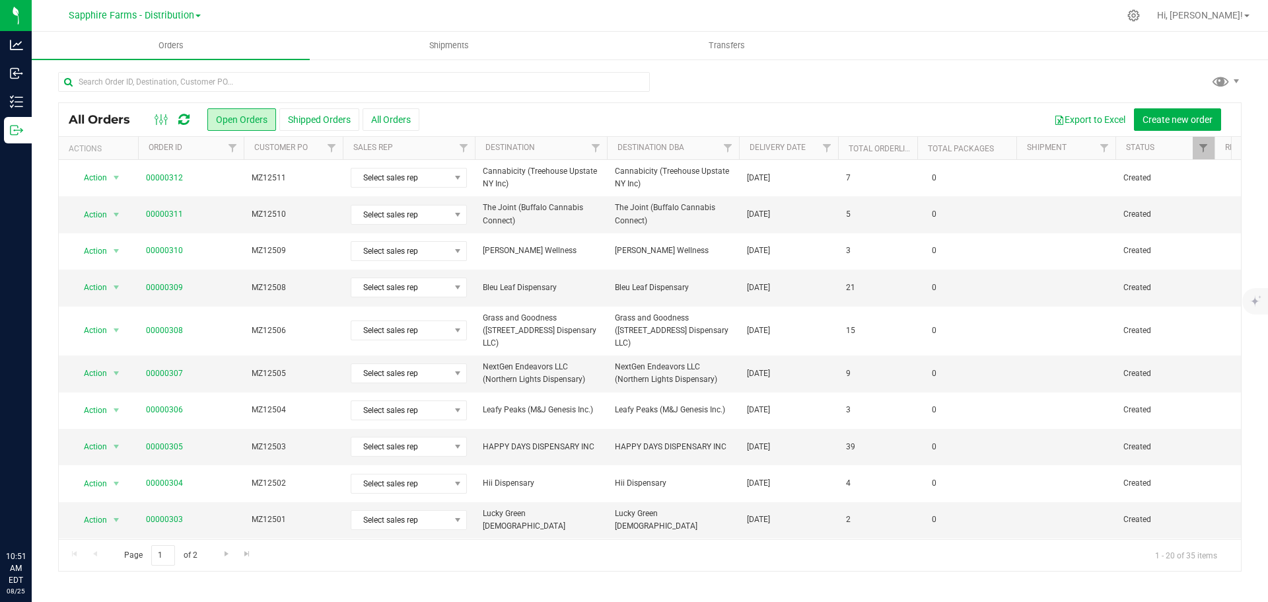 The height and width of the screenshot is (602, 1268). Describe the element at coordinates (164, 410) in the screenshot. I see `a: 00000306` at that location.